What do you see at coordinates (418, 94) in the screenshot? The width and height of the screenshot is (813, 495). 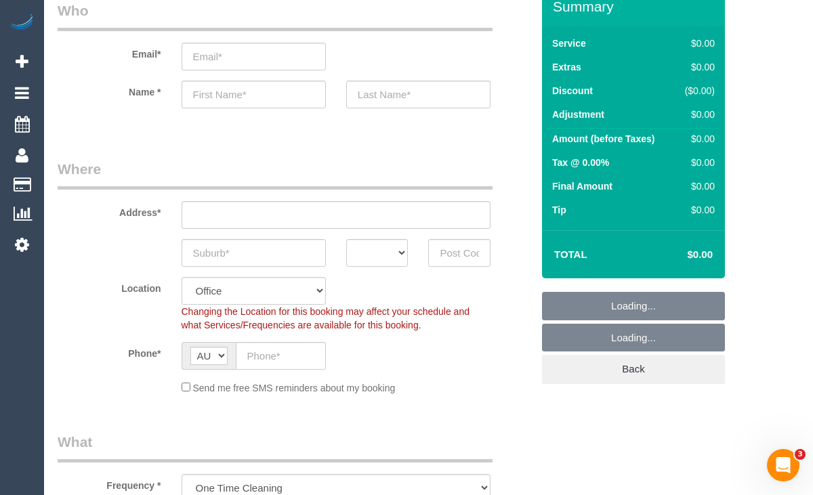 I see `input: Last Name*` at bounding box center [418, 94].